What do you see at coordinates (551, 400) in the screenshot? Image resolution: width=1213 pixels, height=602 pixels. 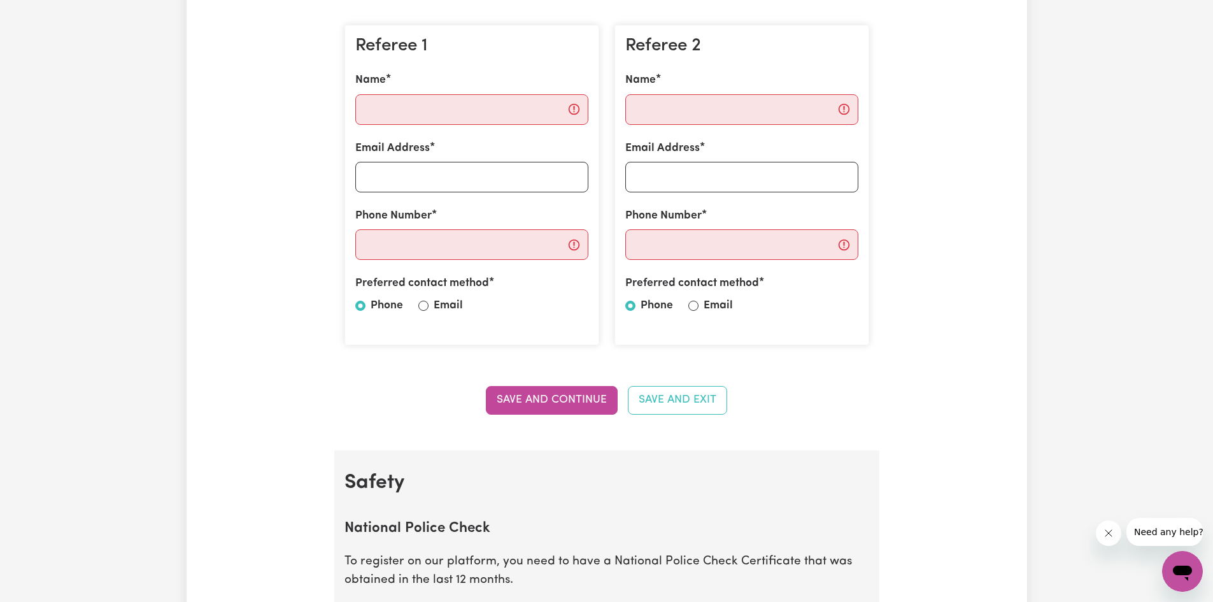 I see `button: Save and Continue` at bounding box center [551, 400].